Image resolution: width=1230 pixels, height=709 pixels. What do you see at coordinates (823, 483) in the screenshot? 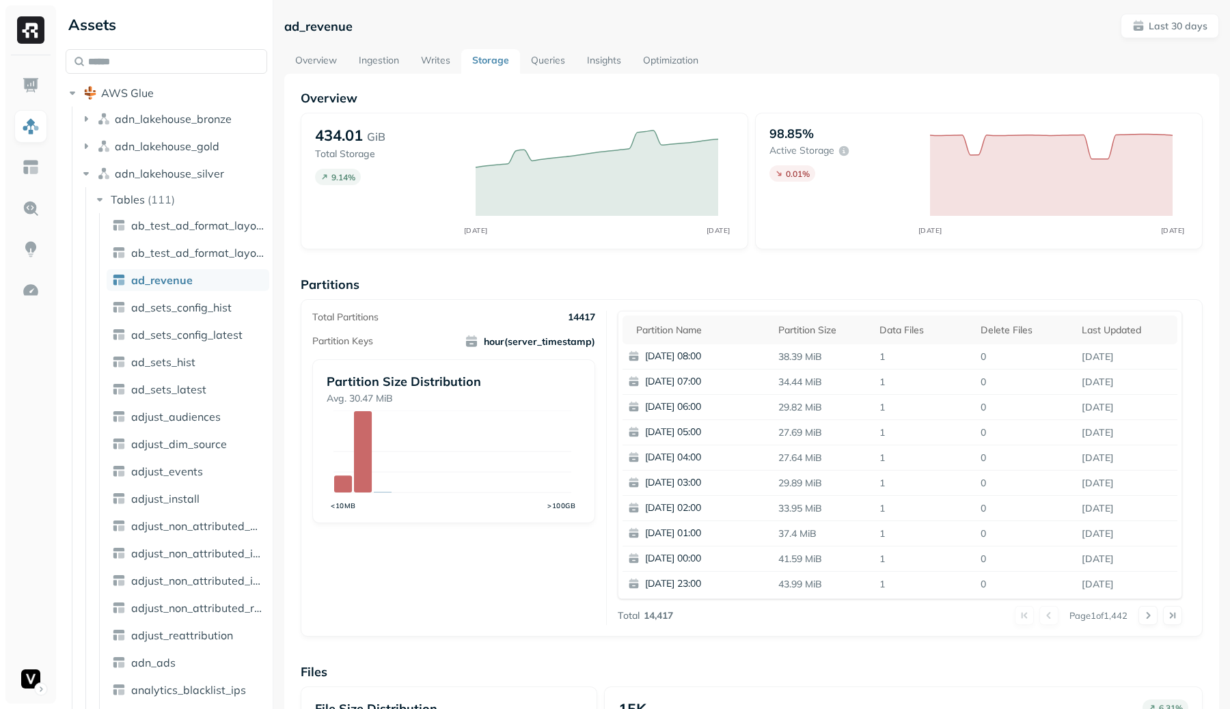
I see `p: 29.89 MiB` at bounding box center [823, 483].